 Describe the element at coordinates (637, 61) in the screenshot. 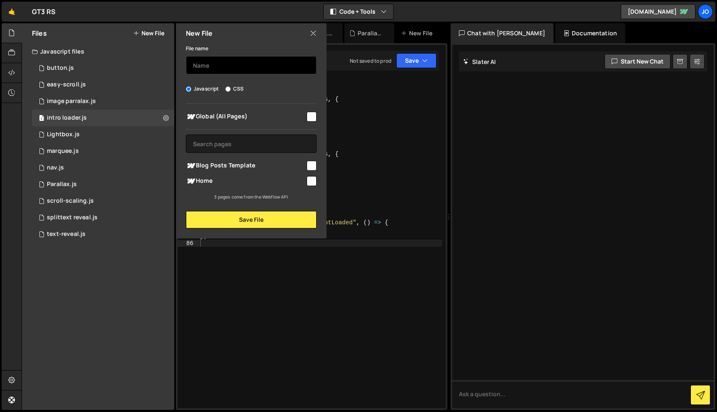

I see `button: Start new chat` at that location.